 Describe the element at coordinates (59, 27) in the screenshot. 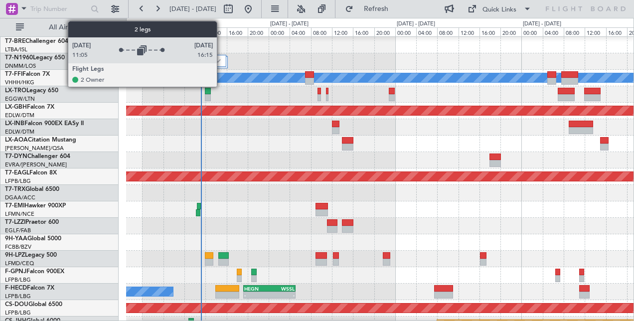

I see `button: All Aircraft` at that location.